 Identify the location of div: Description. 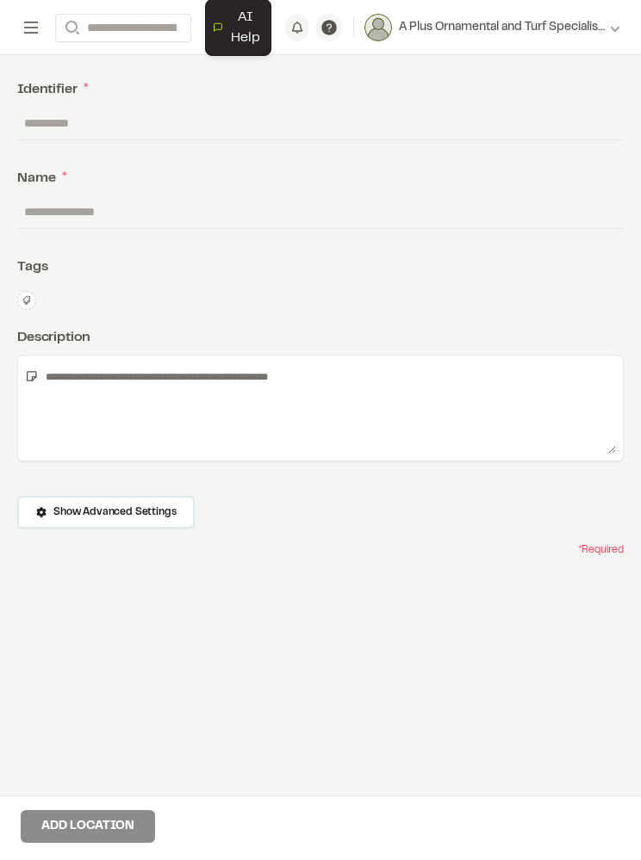
(320, 337).